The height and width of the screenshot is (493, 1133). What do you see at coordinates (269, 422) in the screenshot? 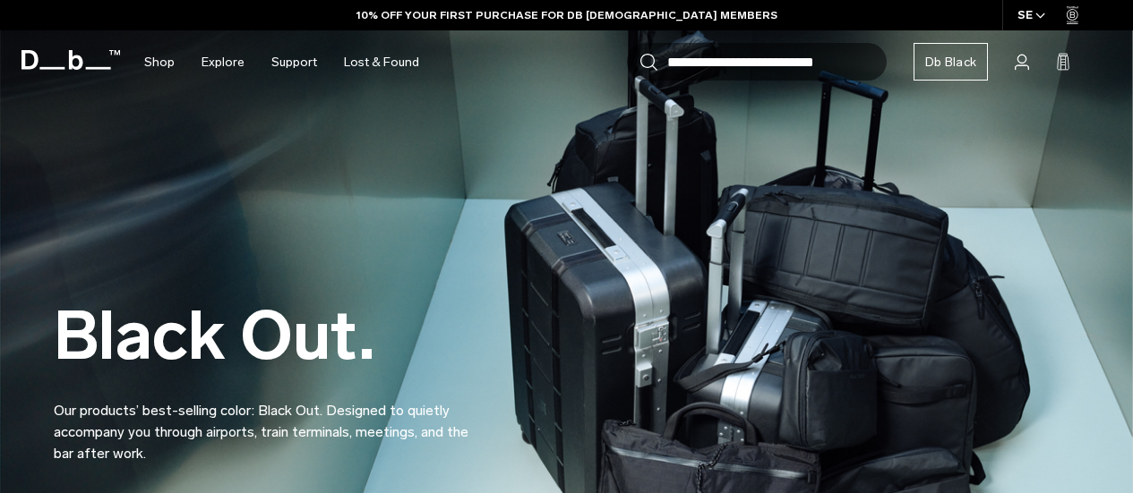
I see `p: Our products’ best-selling color: Black Out. Designed to quietly accompany you through airports, ...` at bounding box center [269, 422].